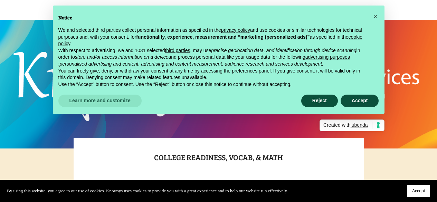 The width and height of the screenshot is (437, 202). Describe the element at coordinates (121, 57) in the screenshot. I see `em: store and/or access information on a device` at that location.